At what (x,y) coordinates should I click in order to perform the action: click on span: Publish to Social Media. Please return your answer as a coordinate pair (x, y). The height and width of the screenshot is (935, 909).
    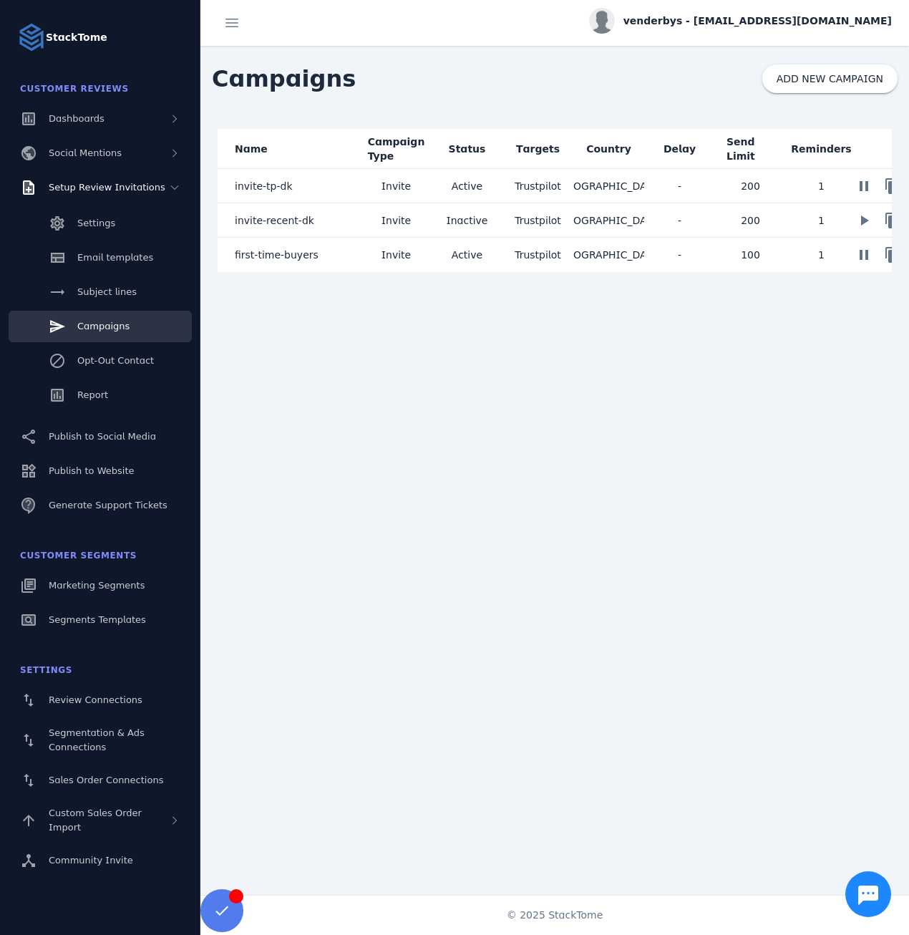
    Looking at the image, I should click on (102, 436).